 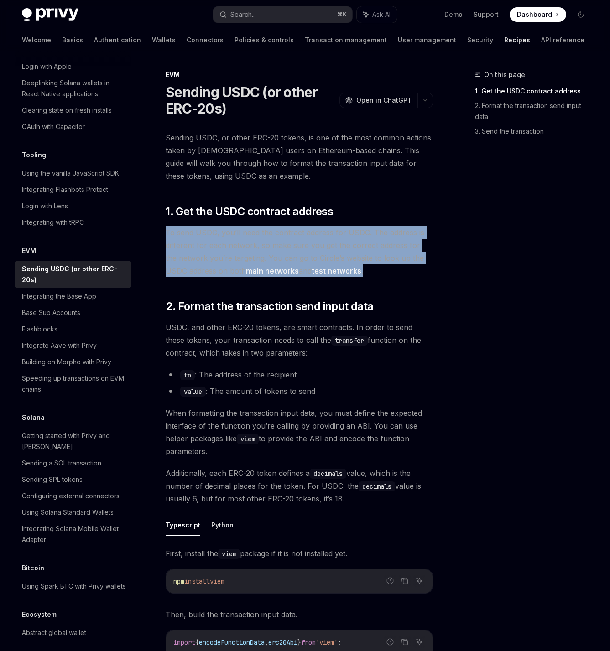 I want to click on button: Search...⌘K, so click(x=282, y=15).